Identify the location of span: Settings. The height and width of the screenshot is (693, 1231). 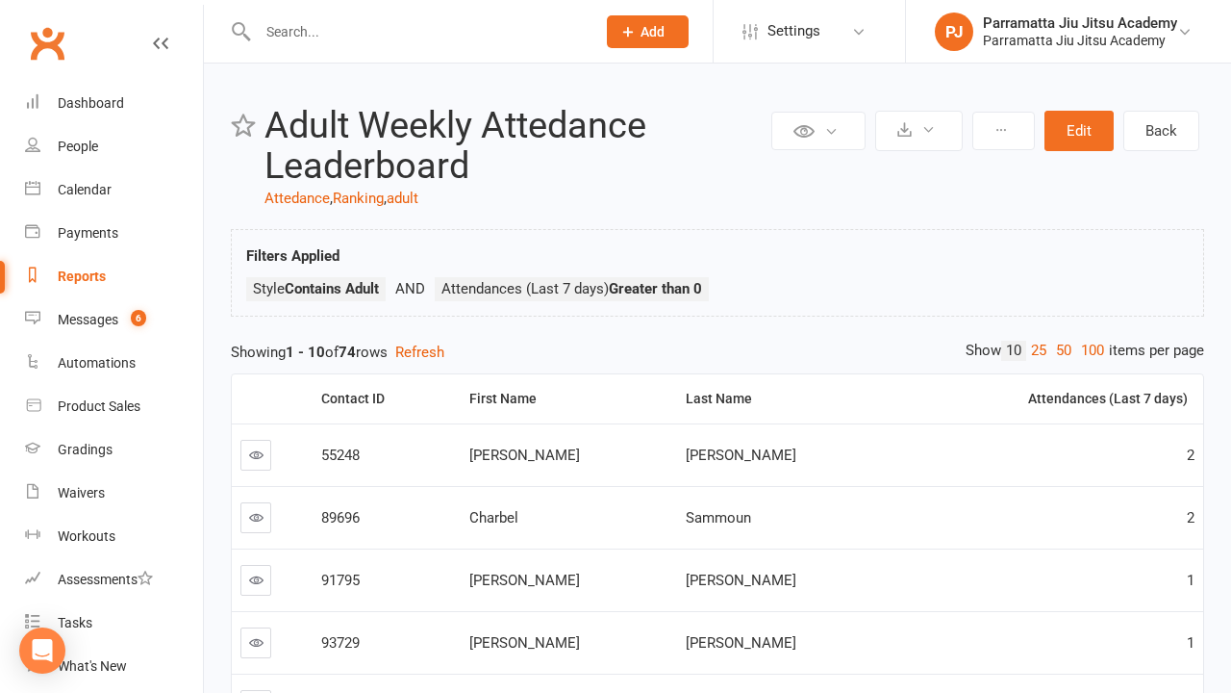
(794, 31).